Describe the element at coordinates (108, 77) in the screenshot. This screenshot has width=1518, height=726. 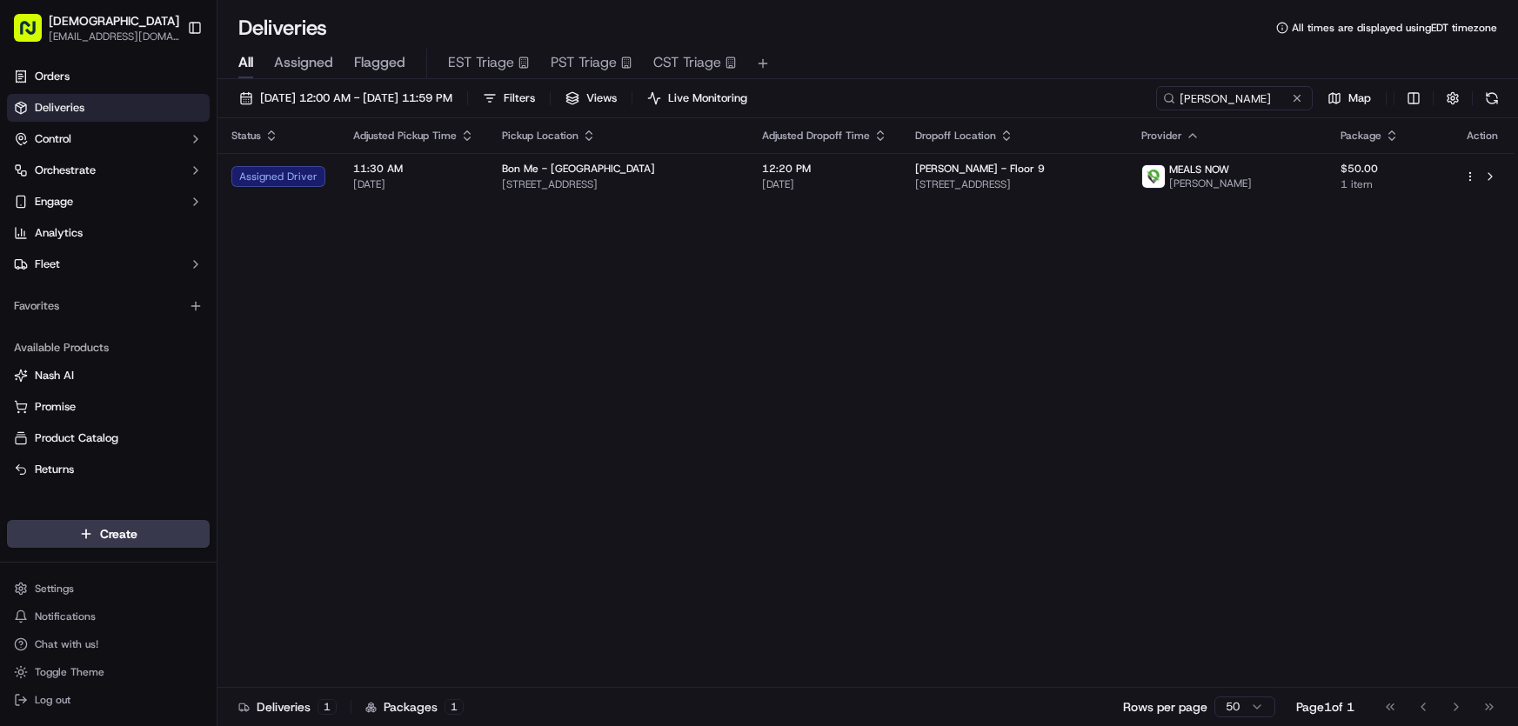
I see `a: Orders` at that location.